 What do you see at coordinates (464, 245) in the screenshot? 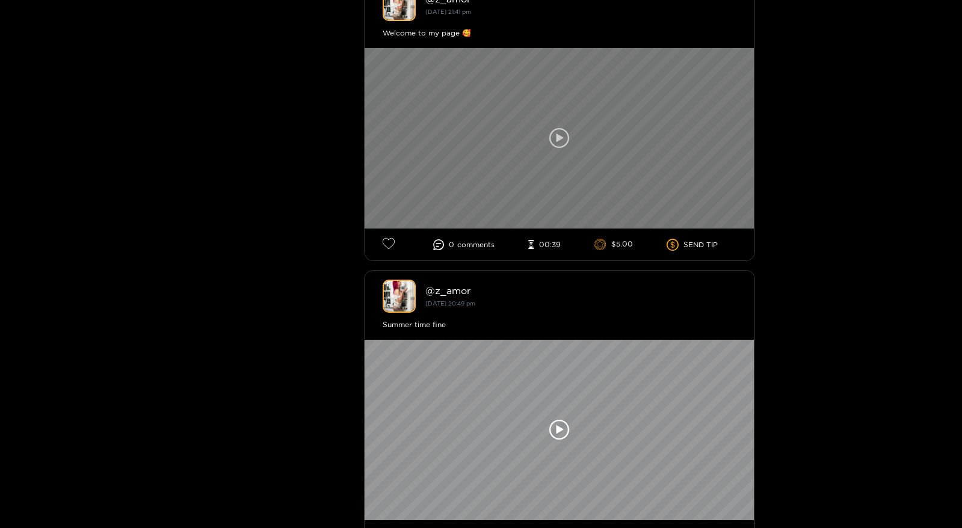
I see `li: 0` at bounding box center [464, 245].